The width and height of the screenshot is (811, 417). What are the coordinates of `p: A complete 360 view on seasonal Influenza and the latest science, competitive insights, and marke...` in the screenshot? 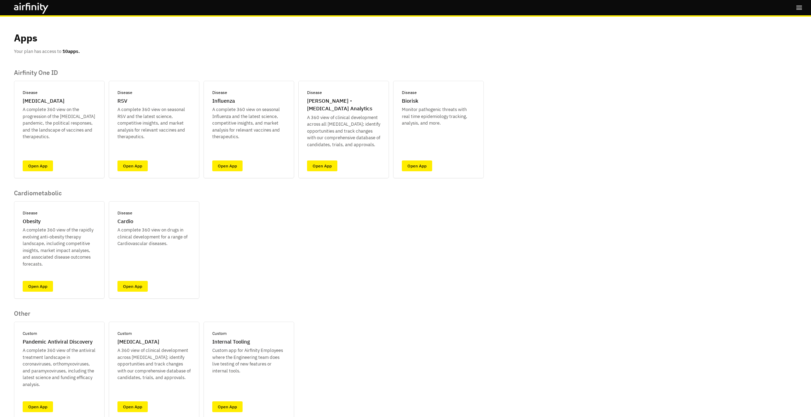 It's located at (249, 123).